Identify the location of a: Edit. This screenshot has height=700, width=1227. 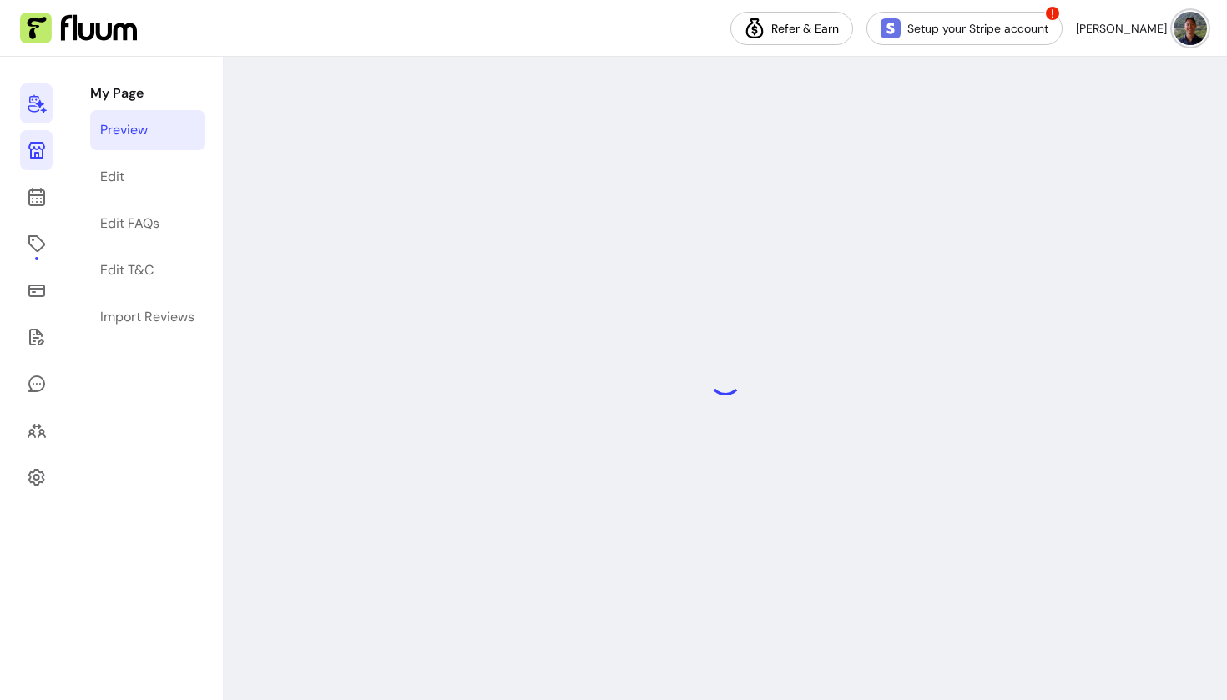
(148, 177).